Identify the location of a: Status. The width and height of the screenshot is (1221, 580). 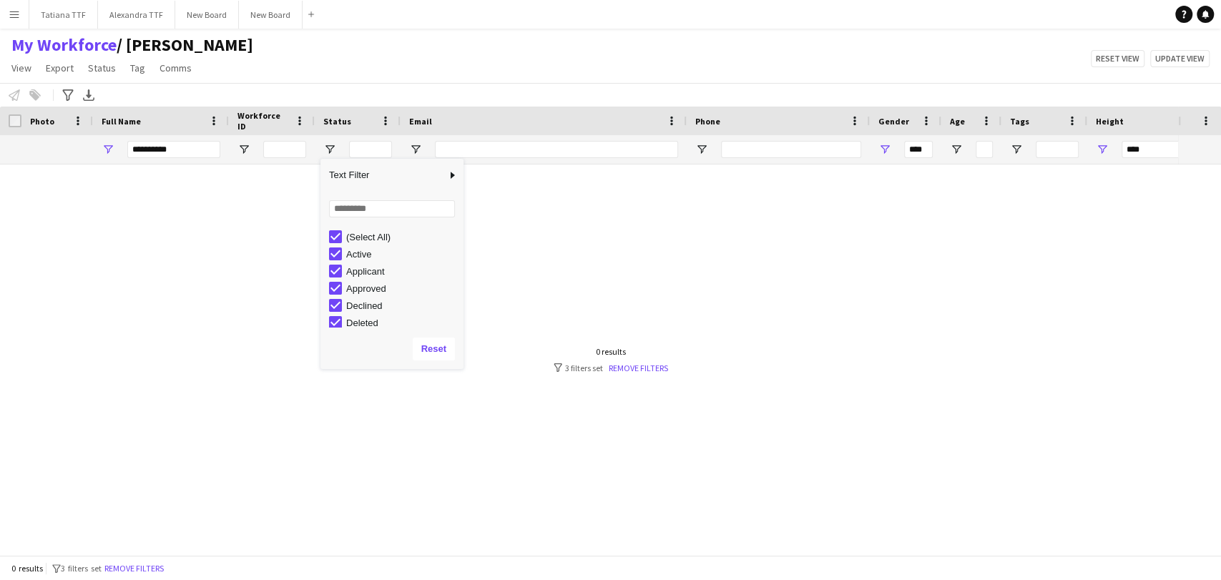
(102, 68).